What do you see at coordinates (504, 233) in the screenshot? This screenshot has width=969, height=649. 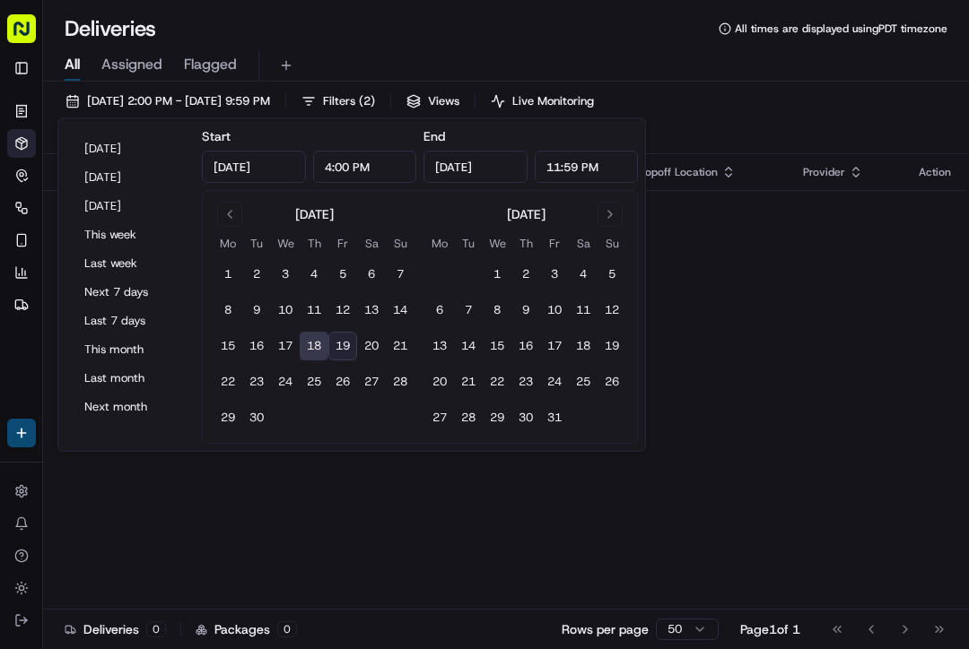 I see `div: No results.` at bounding box center [504, 233].